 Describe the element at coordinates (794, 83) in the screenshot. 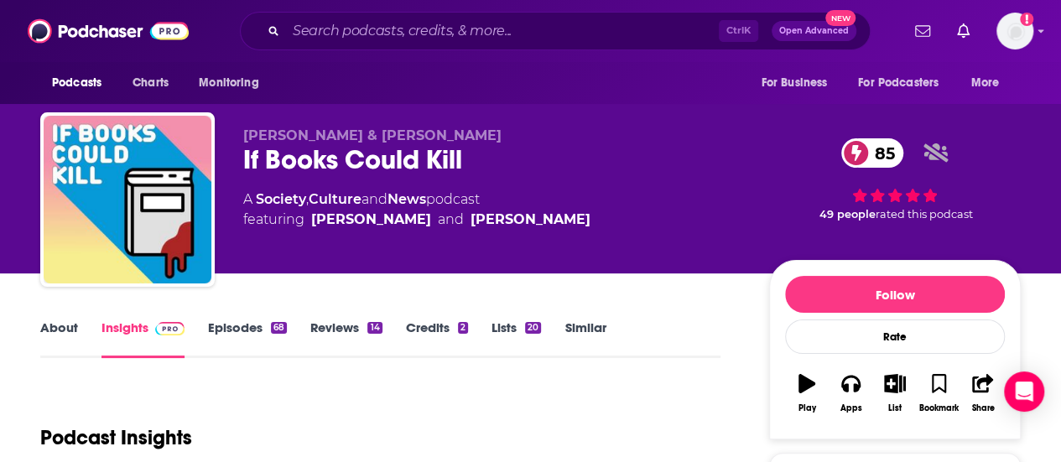

I see `span: For Business` at that location.